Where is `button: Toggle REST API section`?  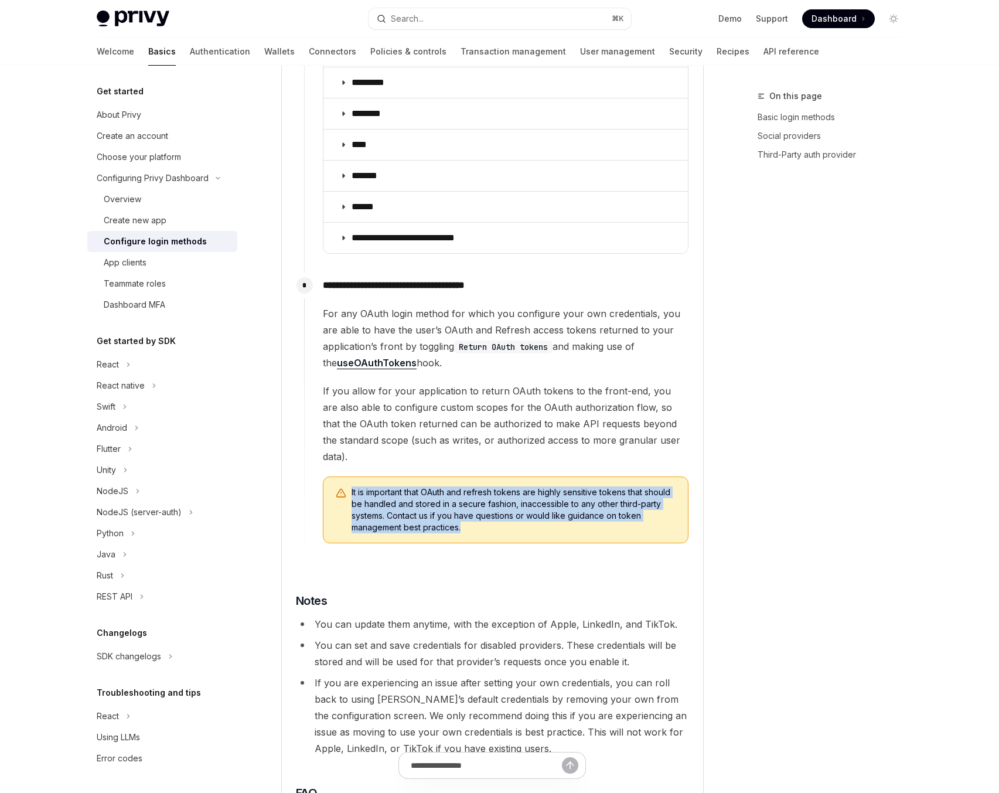
button: Toggle REST API section is located at coordinates (162, 596).